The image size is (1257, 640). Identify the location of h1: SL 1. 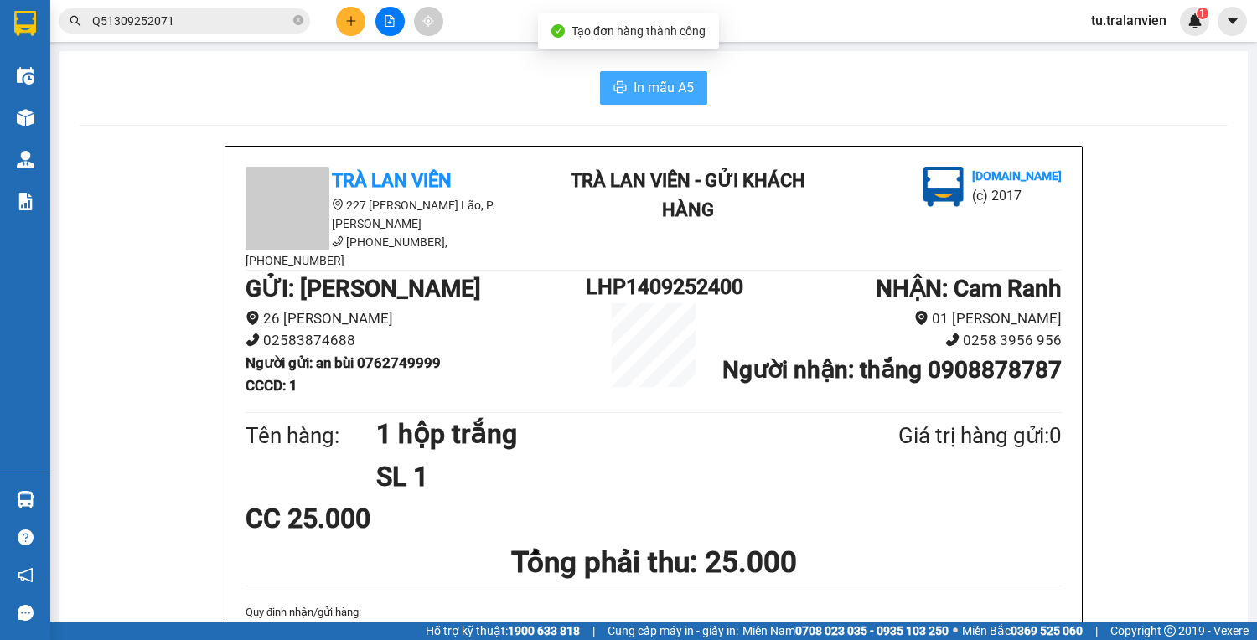
(597, 477).